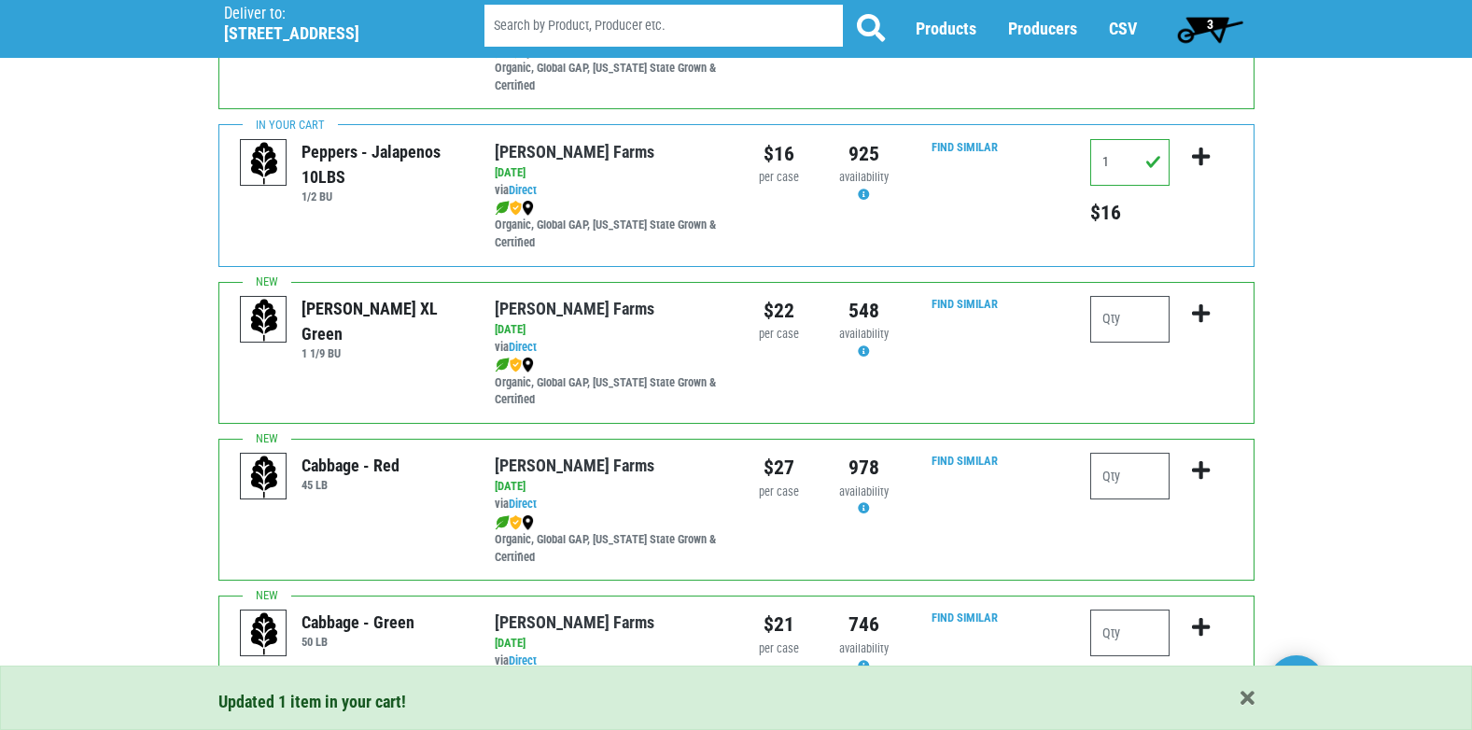 Image resolution: width=1472 pixels, height=730 pixels. Describe the element at coordinates (945, 29) in the screenshot. I see `span: Products` at that location.